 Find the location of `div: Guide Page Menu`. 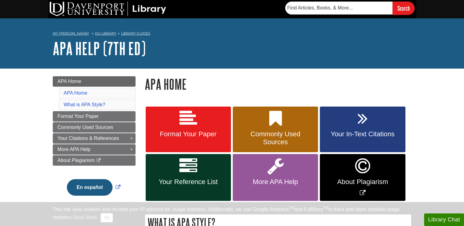

div: Guide Page Menu is located at coordinates (94, 141).